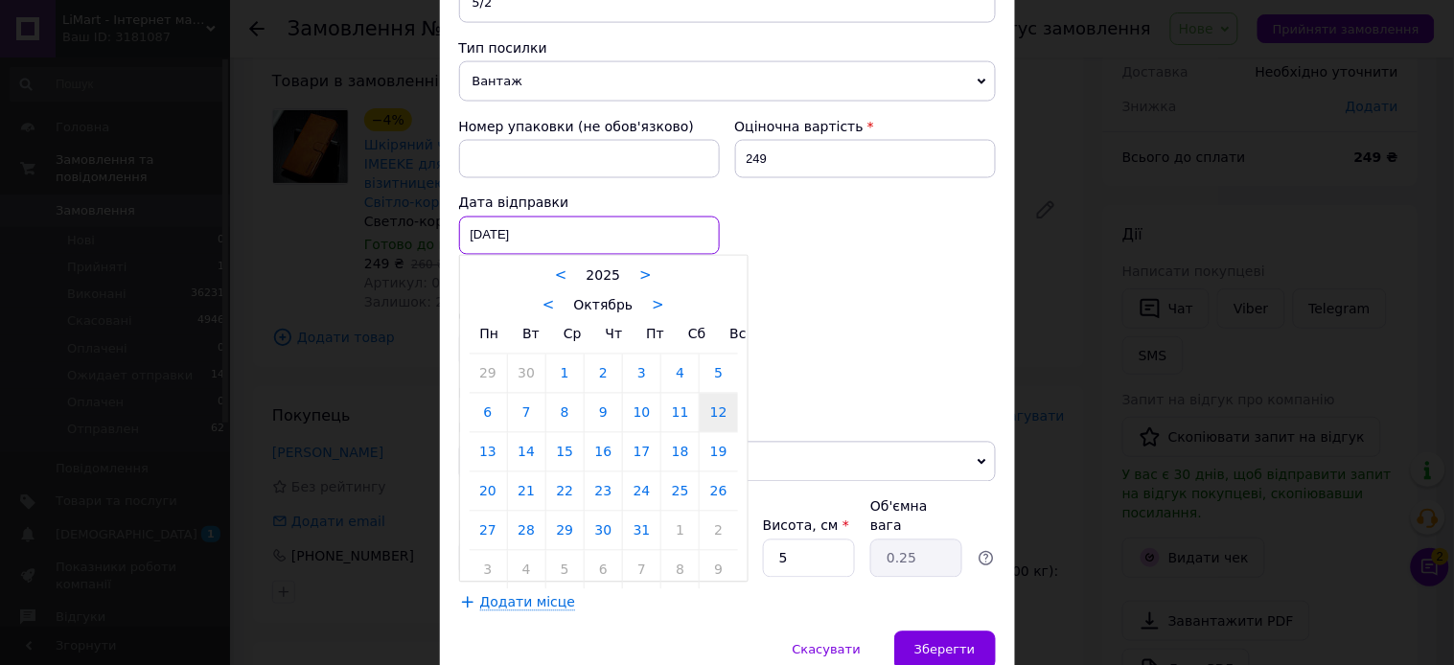  I want to click on a: 15, so click(564, 452).